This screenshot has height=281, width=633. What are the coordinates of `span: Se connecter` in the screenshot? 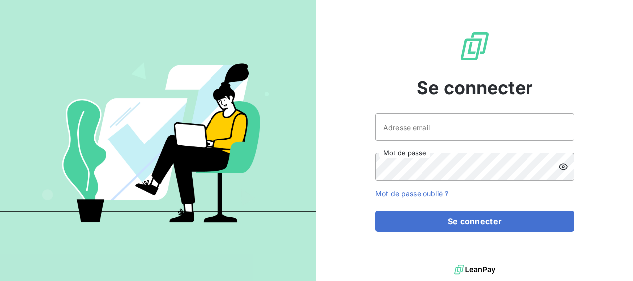 It's located at (475, 88).